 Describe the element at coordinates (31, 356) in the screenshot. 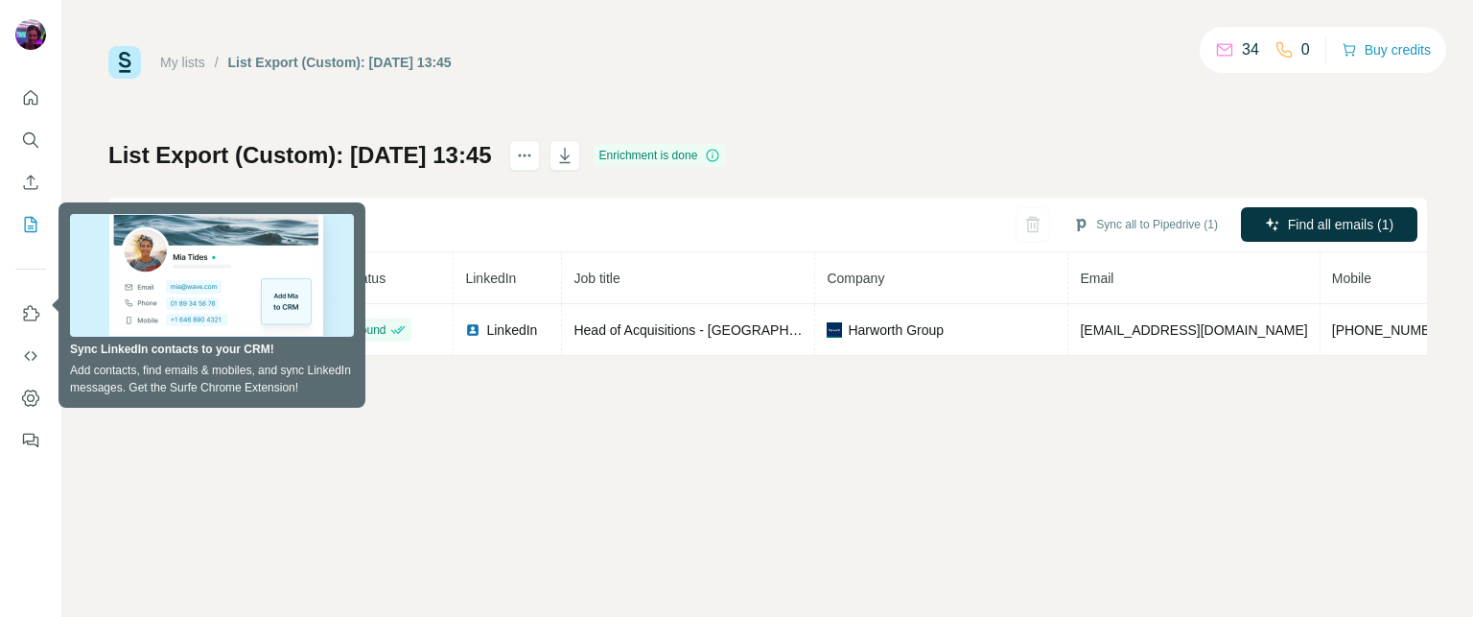

I see `button: Use Surfe API` at that location.